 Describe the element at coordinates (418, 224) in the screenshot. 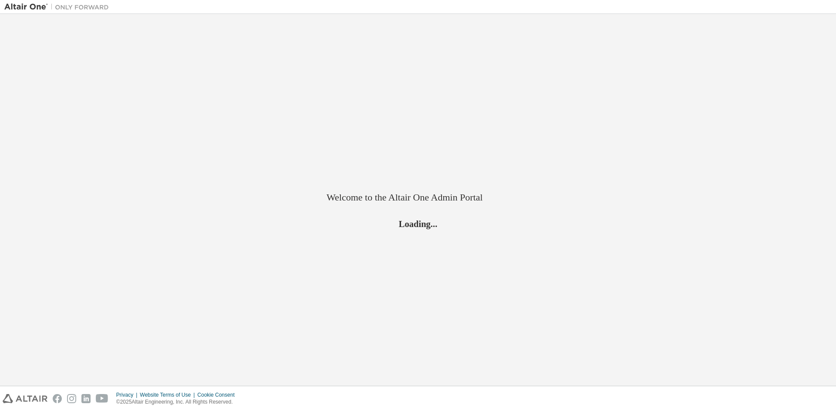

I see `h2: Loading...` at that location.